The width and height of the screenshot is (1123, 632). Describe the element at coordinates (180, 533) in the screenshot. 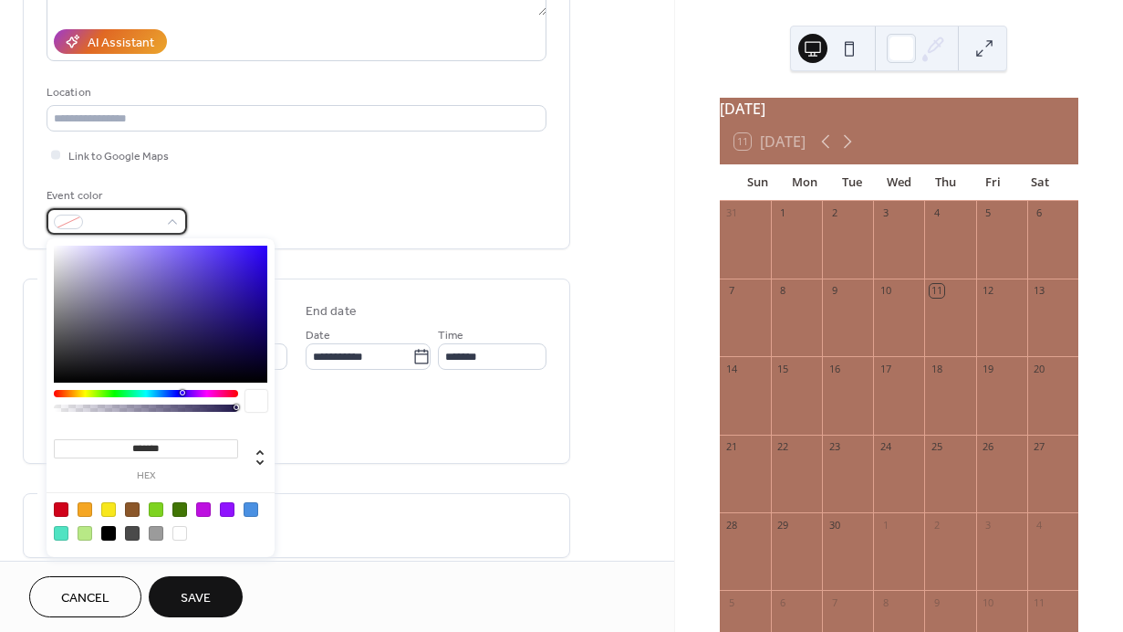

I see `div: #FFFFFF` at that location.